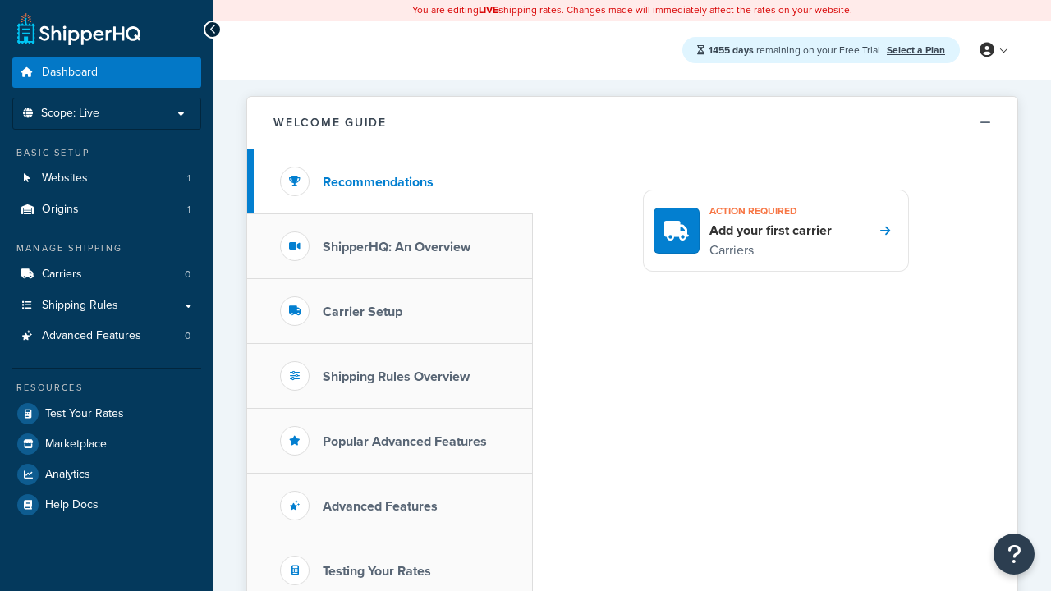 This screenshot has width=1051, height=591. Describe the element at coordinates (731, 50) in the screenshot. I see `strong: 1455 days` at that location.